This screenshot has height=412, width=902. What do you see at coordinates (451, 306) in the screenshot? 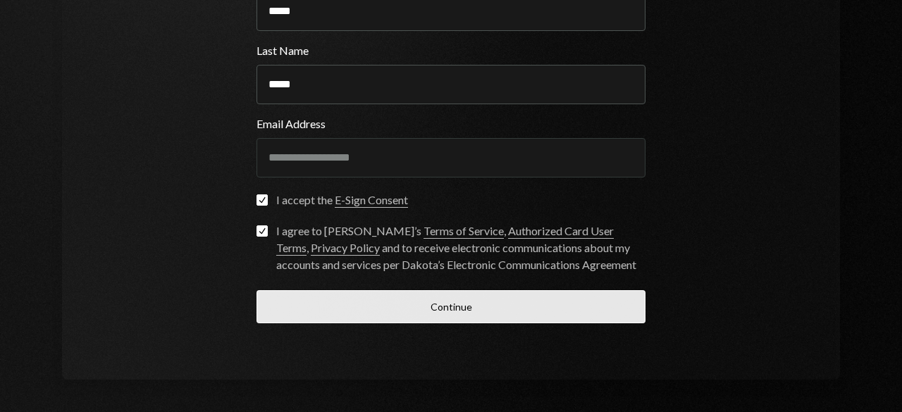
I see `button: Continue` at bounding box center [451, 306].